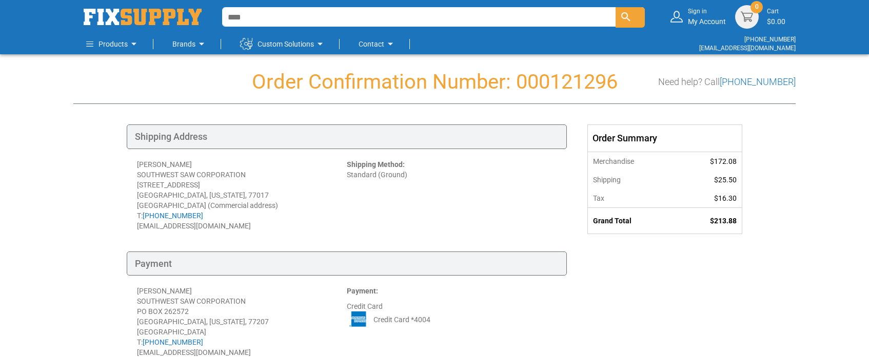  I want to click on th: Tax, so click(632, 198).